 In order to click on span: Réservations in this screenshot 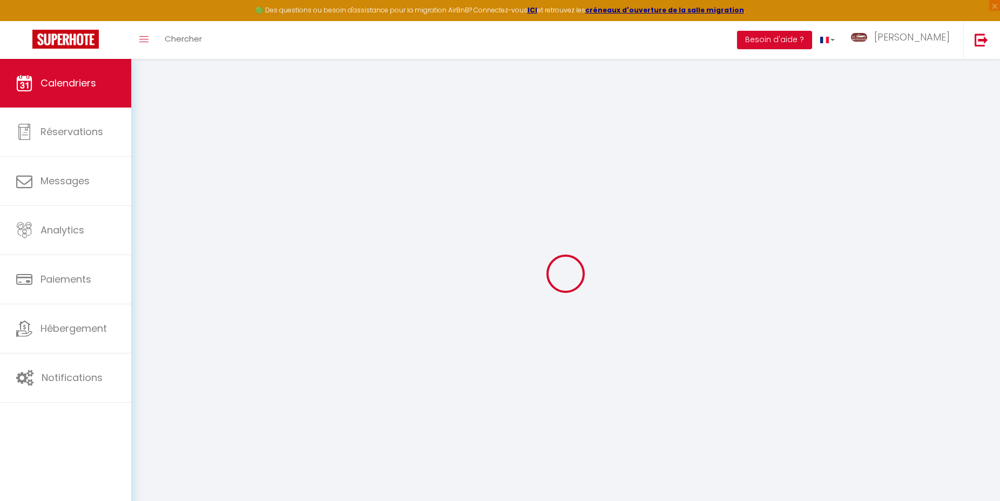, I will do `click(72, 131)`.